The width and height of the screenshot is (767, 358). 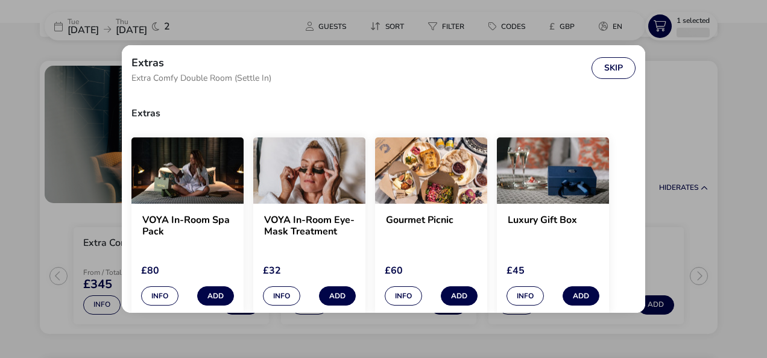 What do you see at coordinates (431, 226) in the screenshot?
I see `h2: Gourmet Picnic` at bounding box center [431, 226].